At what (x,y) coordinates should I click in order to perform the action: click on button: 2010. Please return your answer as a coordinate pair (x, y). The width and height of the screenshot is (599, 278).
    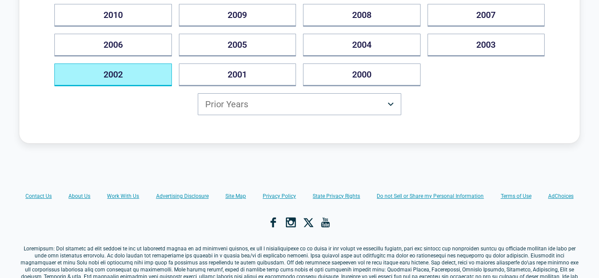
    Looking at the image, I should click on (113, 15).